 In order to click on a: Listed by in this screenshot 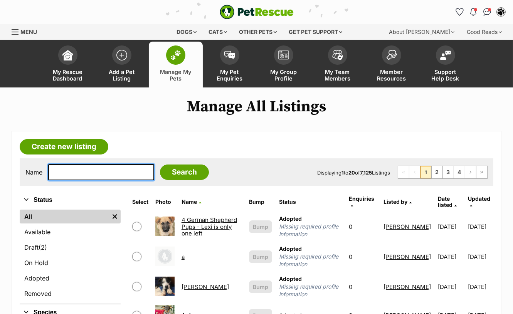, I will do `click(397, 202)`.